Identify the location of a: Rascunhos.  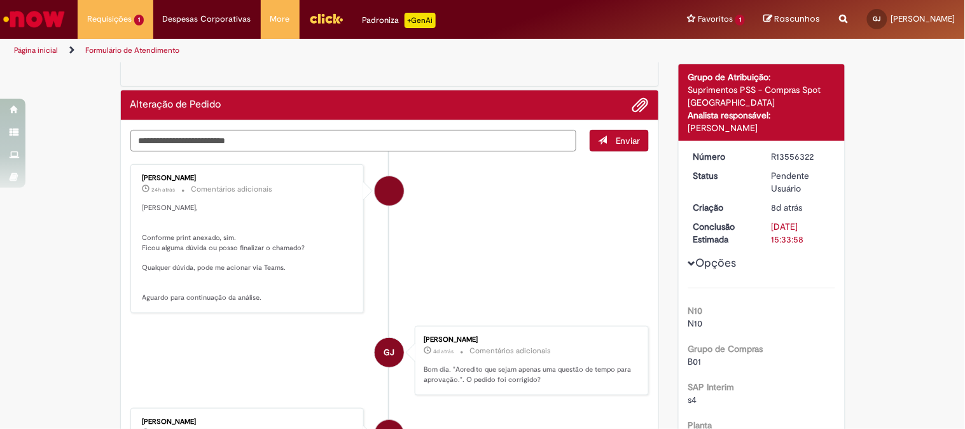
(792, 19).